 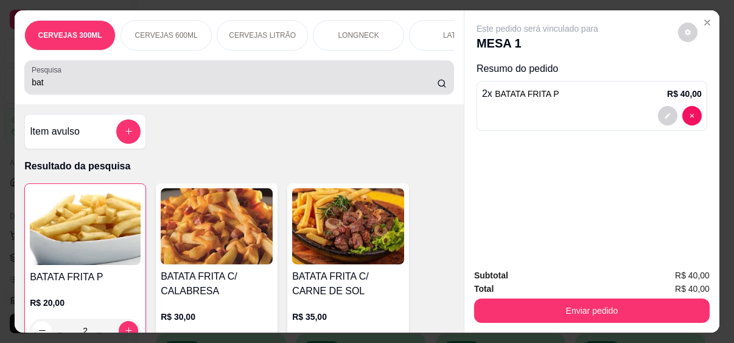 I want to click on p: 2 x, so click(x=520, y=94).